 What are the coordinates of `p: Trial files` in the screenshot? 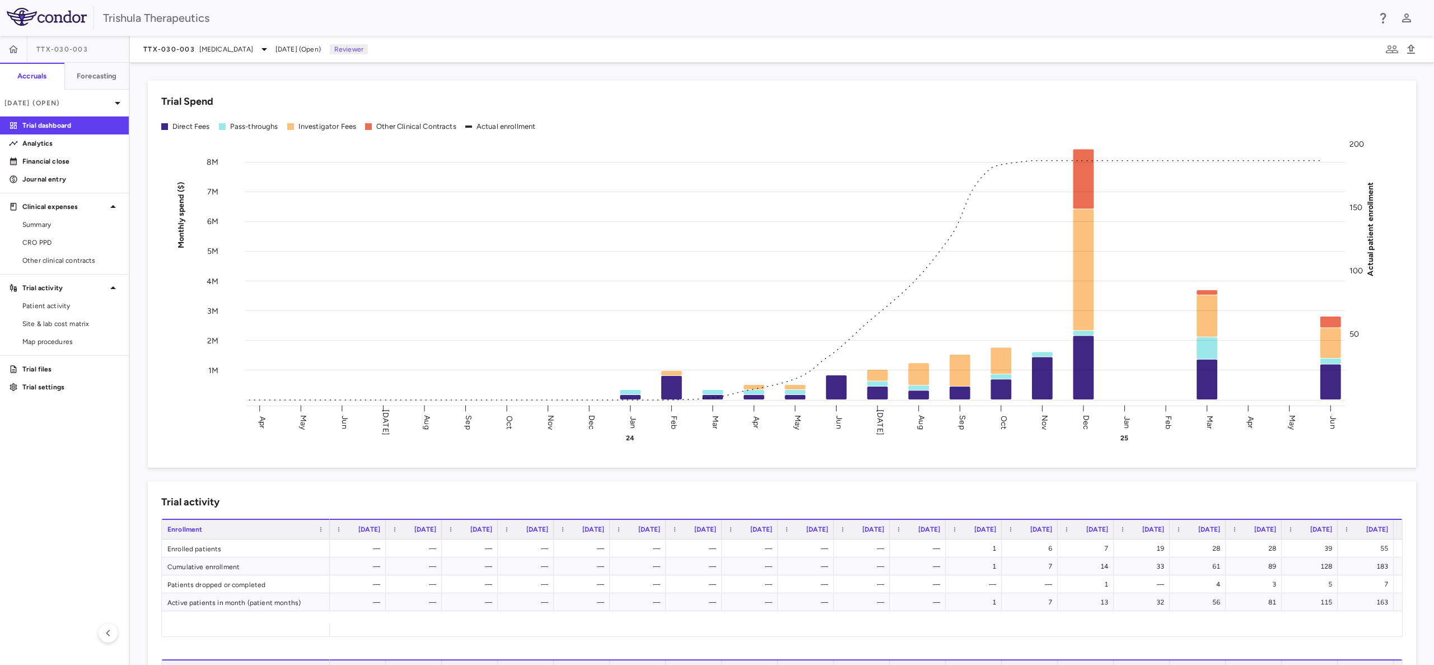 It's located at (71, 369).